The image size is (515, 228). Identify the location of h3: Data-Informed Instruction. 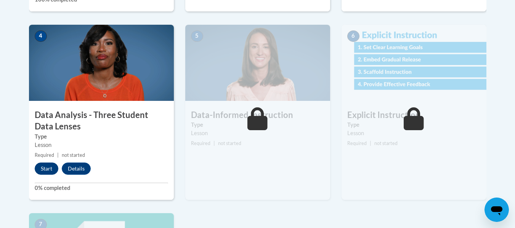
(258, 115).